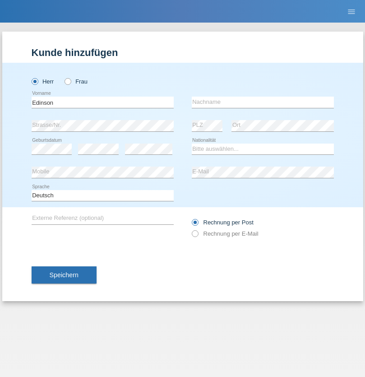 The image size is (365, 377). Describe the element at coordinates (222, 222) in the screenshot. I see `label: Rechnung per Post` at that location.